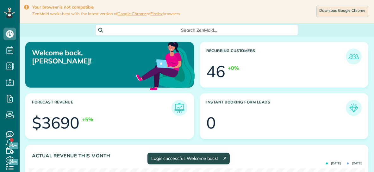 The width and height of the screenshot is (374, 172). What do you see at coordinates (342, 11) in the screenshot?
I see `a: Download Google Chrome` at bounding box center [342, 11].